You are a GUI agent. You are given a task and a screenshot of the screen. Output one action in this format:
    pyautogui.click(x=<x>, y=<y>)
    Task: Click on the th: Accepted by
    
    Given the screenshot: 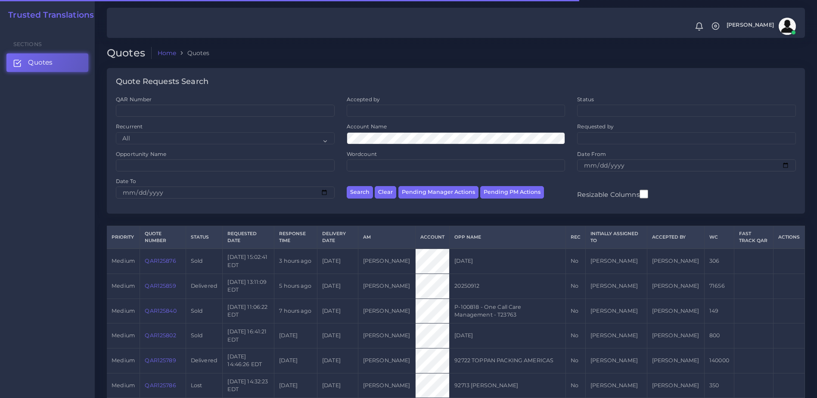 What is the action you would take?
    pyautogui.click(x=675, y=237)
    